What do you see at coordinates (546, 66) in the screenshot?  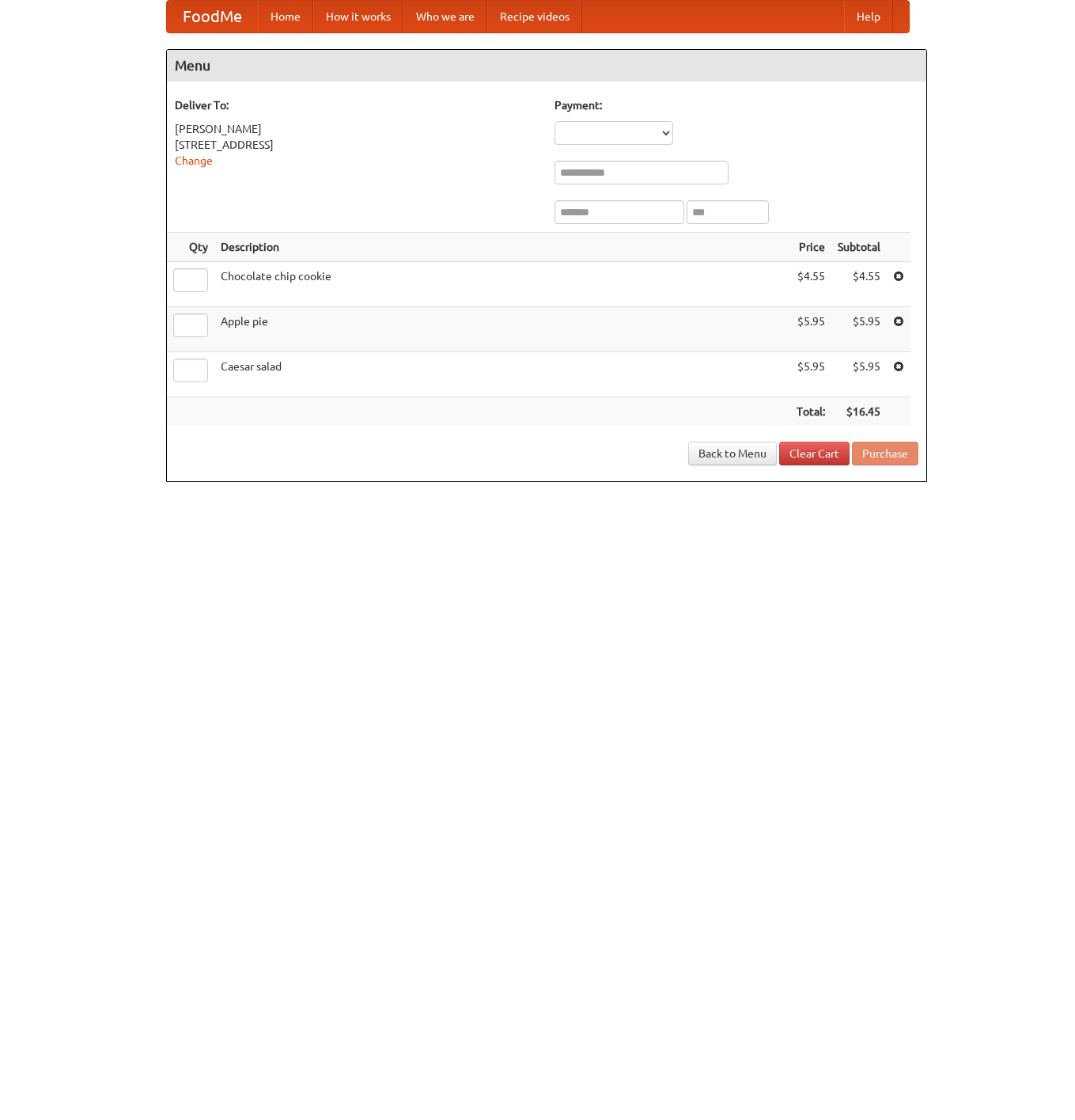 I see `h4: Menu` at bounding box center [546, 66].